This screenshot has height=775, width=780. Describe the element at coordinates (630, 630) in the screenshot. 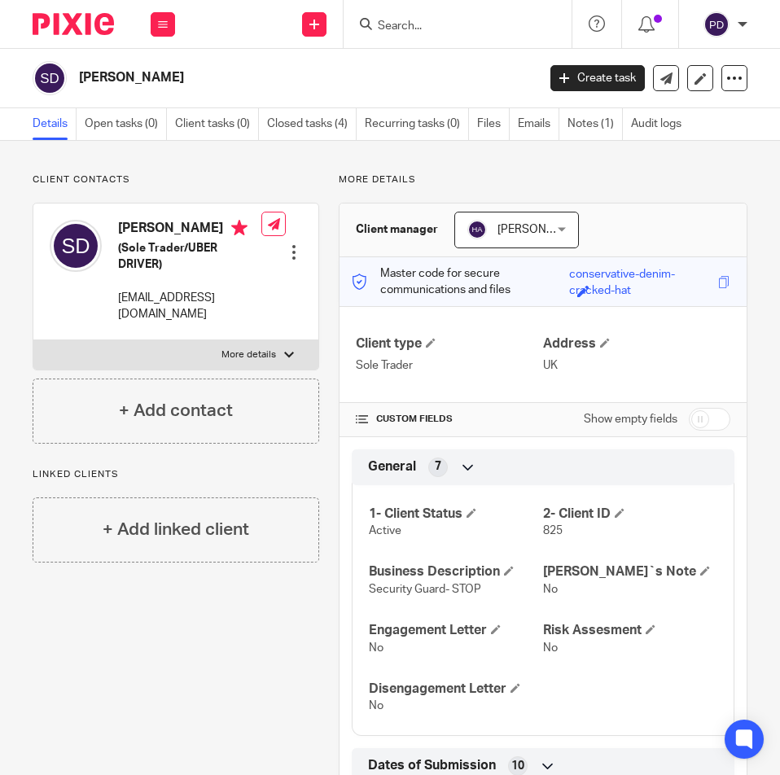

I see `h4: Risk Assesment` at that location.